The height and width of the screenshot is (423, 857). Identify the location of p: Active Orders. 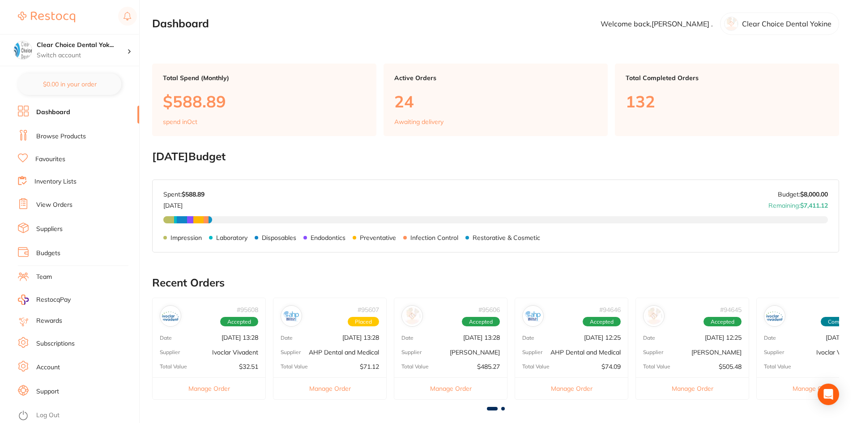
(495, 78).